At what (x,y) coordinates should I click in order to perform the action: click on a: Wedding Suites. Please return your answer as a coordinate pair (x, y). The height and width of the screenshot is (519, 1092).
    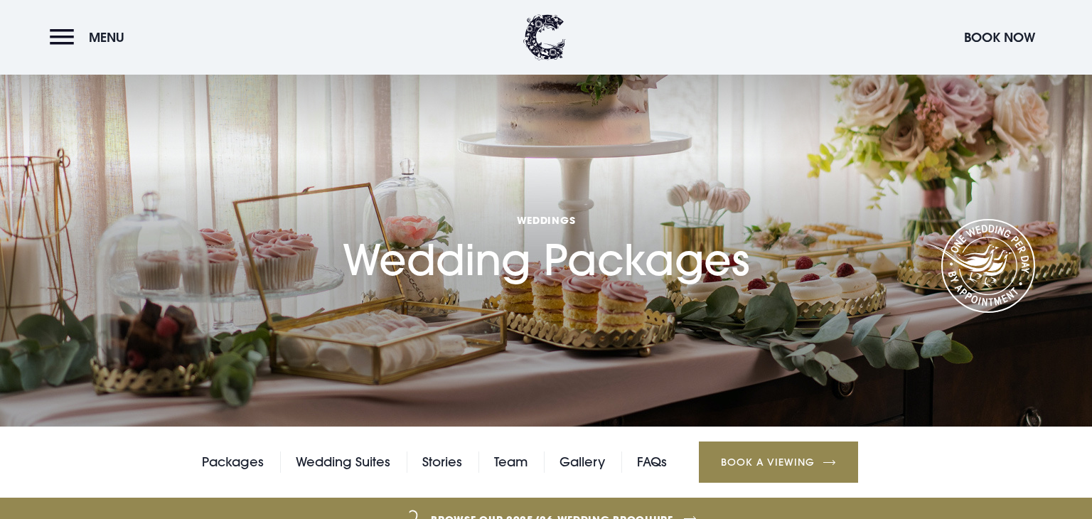
    Looking at the image, I should click on (343, 462).